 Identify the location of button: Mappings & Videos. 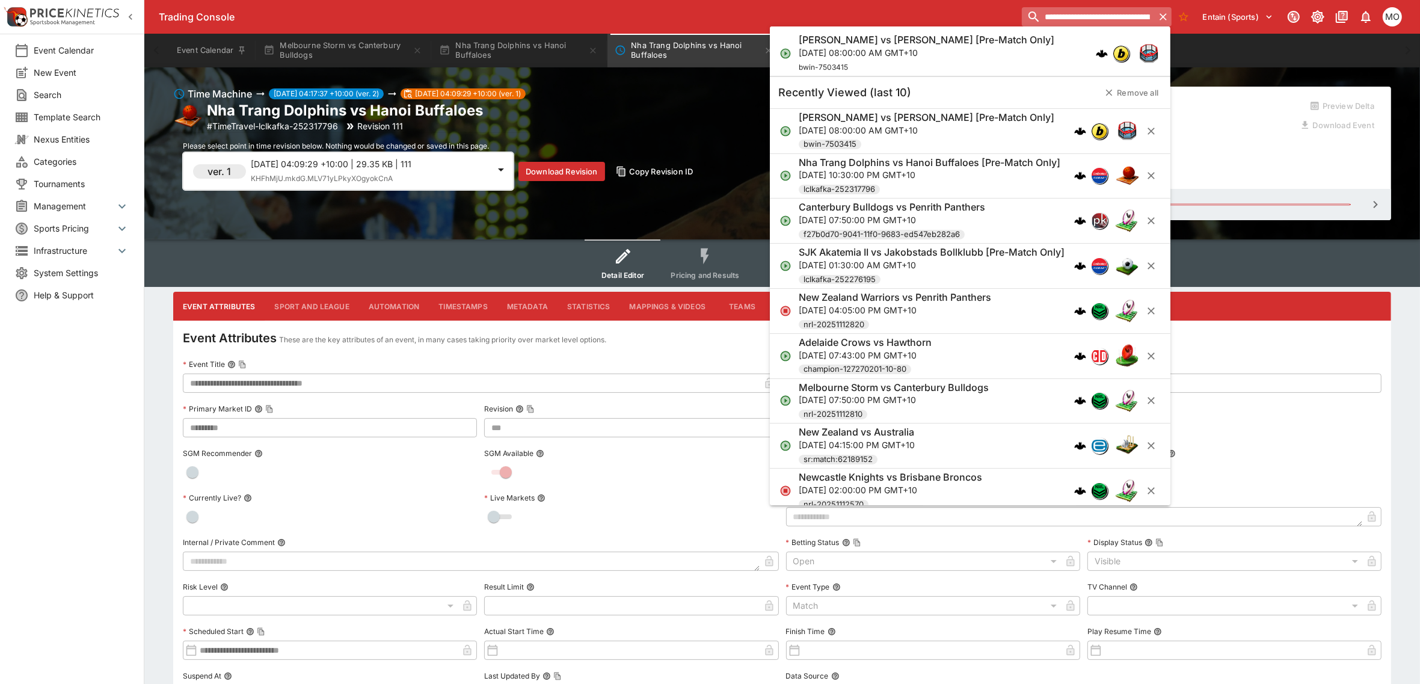
(668, 306).